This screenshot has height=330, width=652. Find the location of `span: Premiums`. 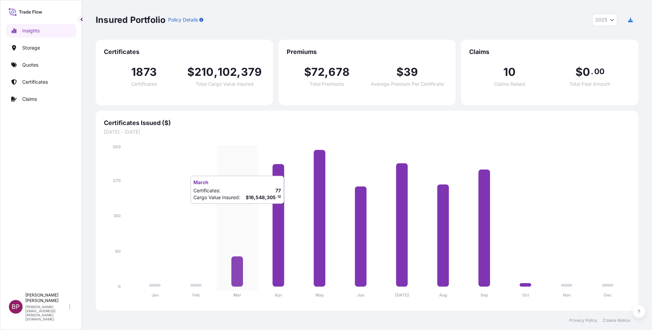

span: Premiums is located at coordinates (367, 52).